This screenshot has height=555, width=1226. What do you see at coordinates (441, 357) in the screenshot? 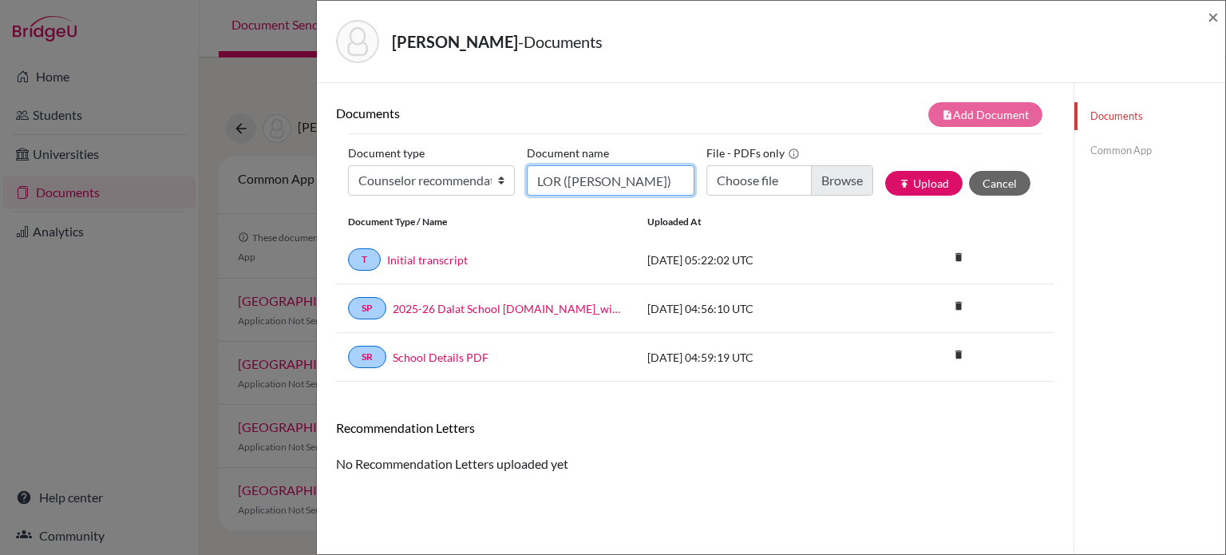
I see `a: School Details PDF` at bounding box center [441, 357].